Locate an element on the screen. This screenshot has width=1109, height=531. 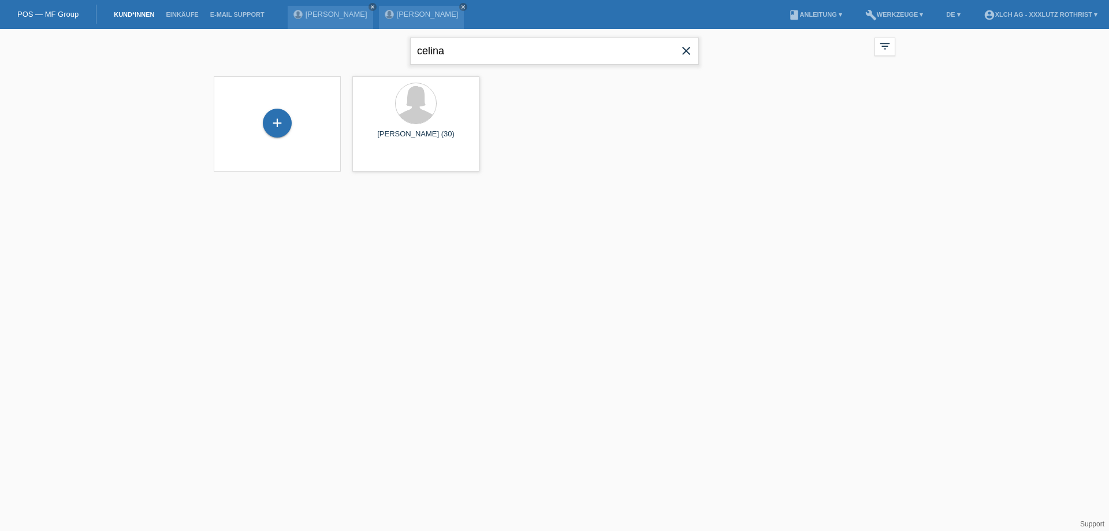
a: Kund*innen is located at coordinates (134, 14).